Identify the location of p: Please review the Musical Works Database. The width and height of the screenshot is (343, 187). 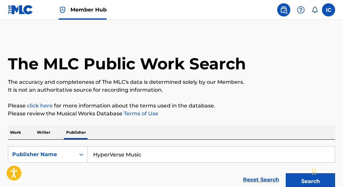
(171, 114).